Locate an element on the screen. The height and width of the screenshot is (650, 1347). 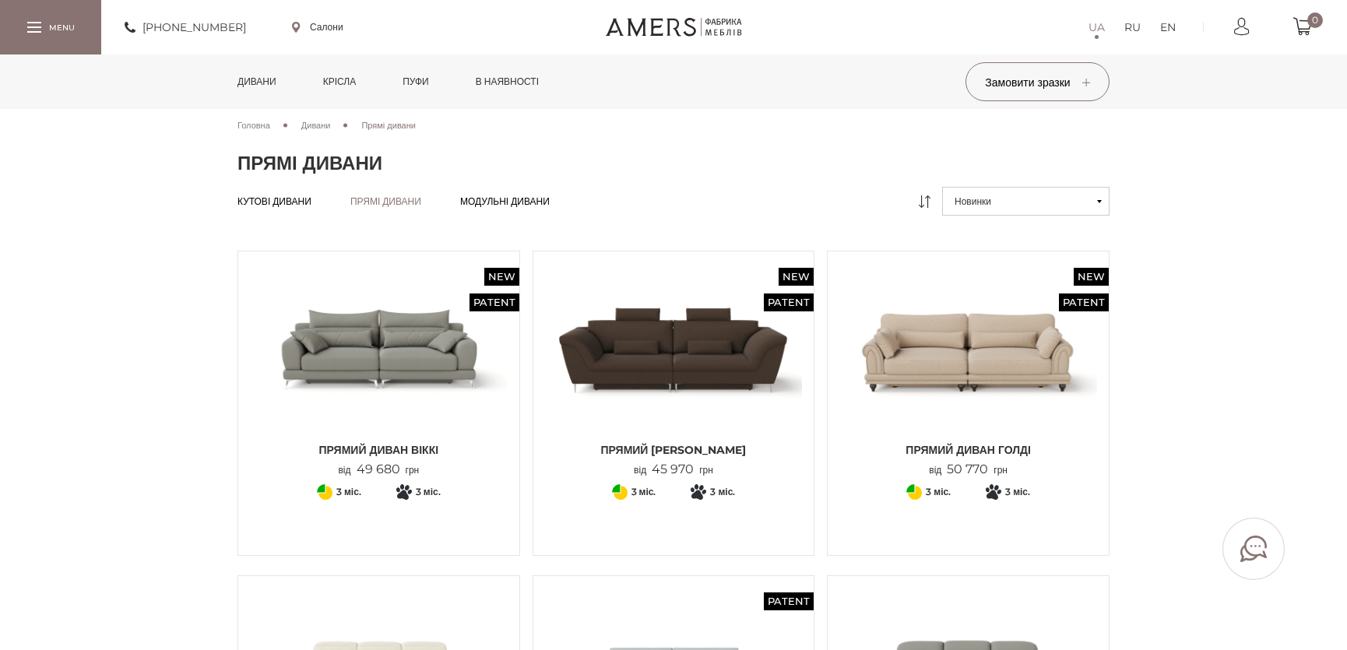
span: 0 is located at coordinates (1315, 20).